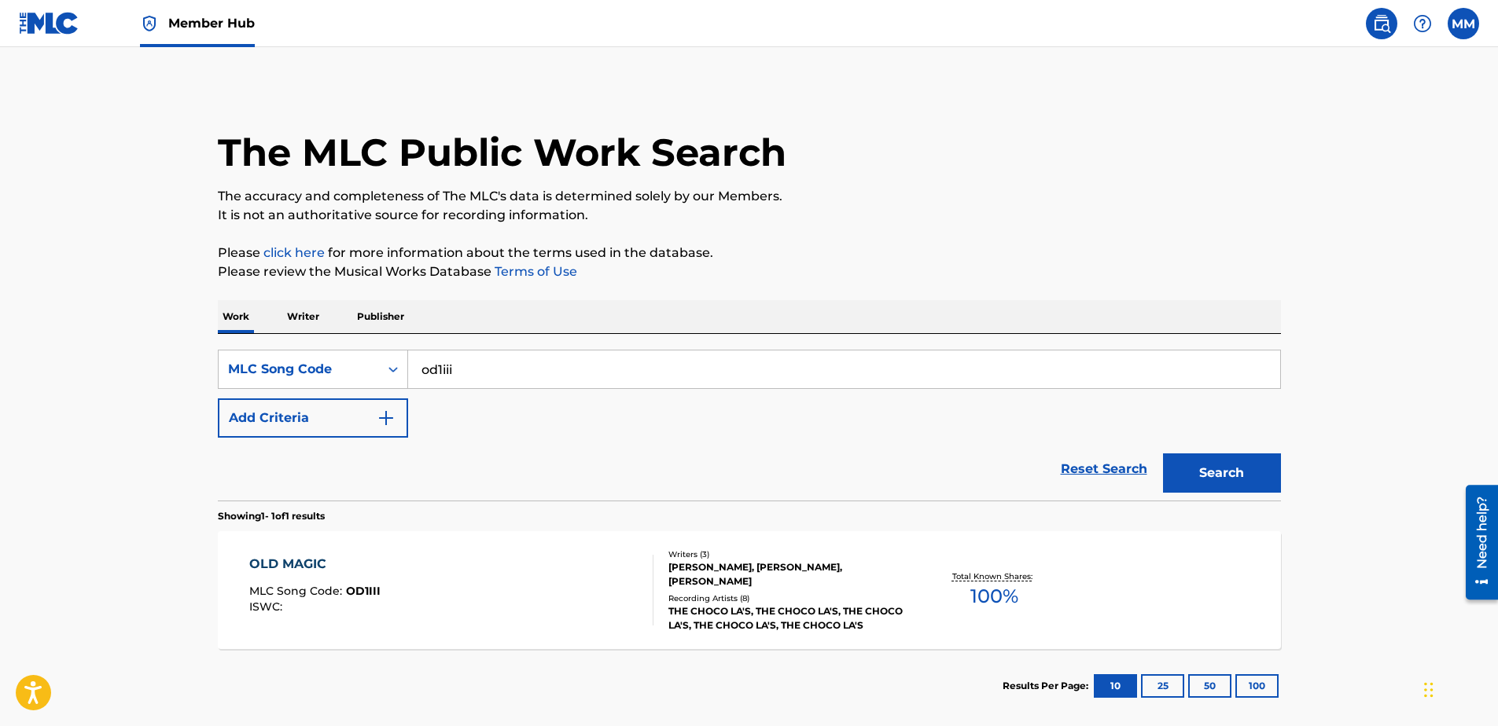 This screenshot has height=726, width=1498. I want to click on p: Showing 1 - 1 of 1 results, so click(271, 517).